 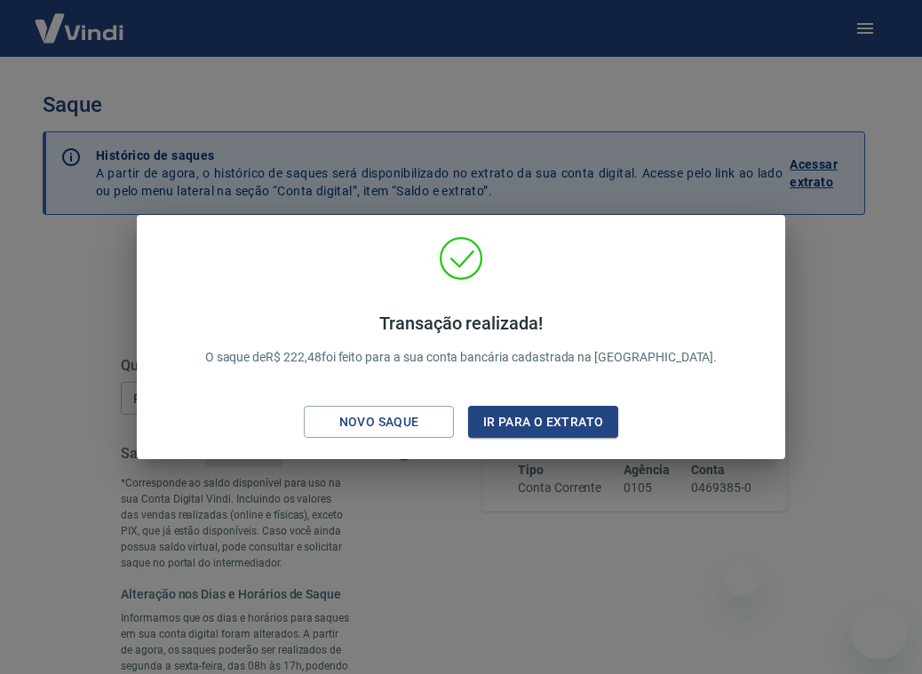 I want to click on h4: Transação realizada!, so click(x=461, y=323).